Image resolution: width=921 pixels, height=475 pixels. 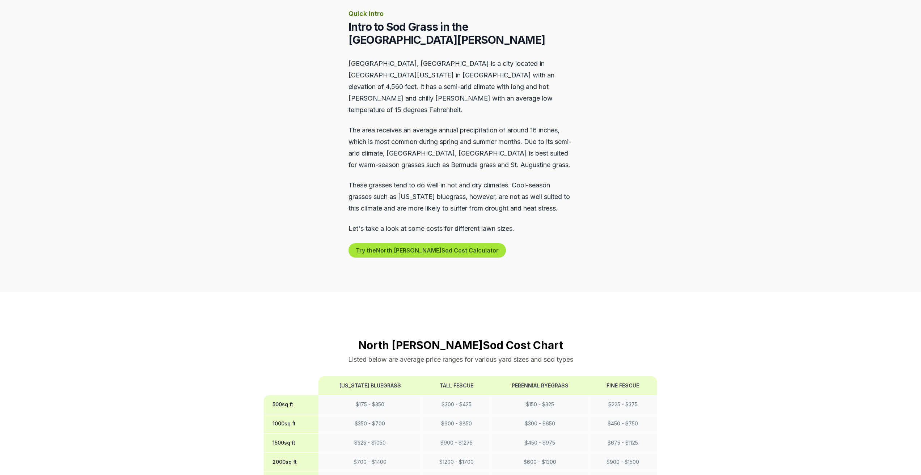 What do you see at coordinates (291, 404) in the screenshot?
I see `th: 500 sq ft` at bounding box center [291, 404].